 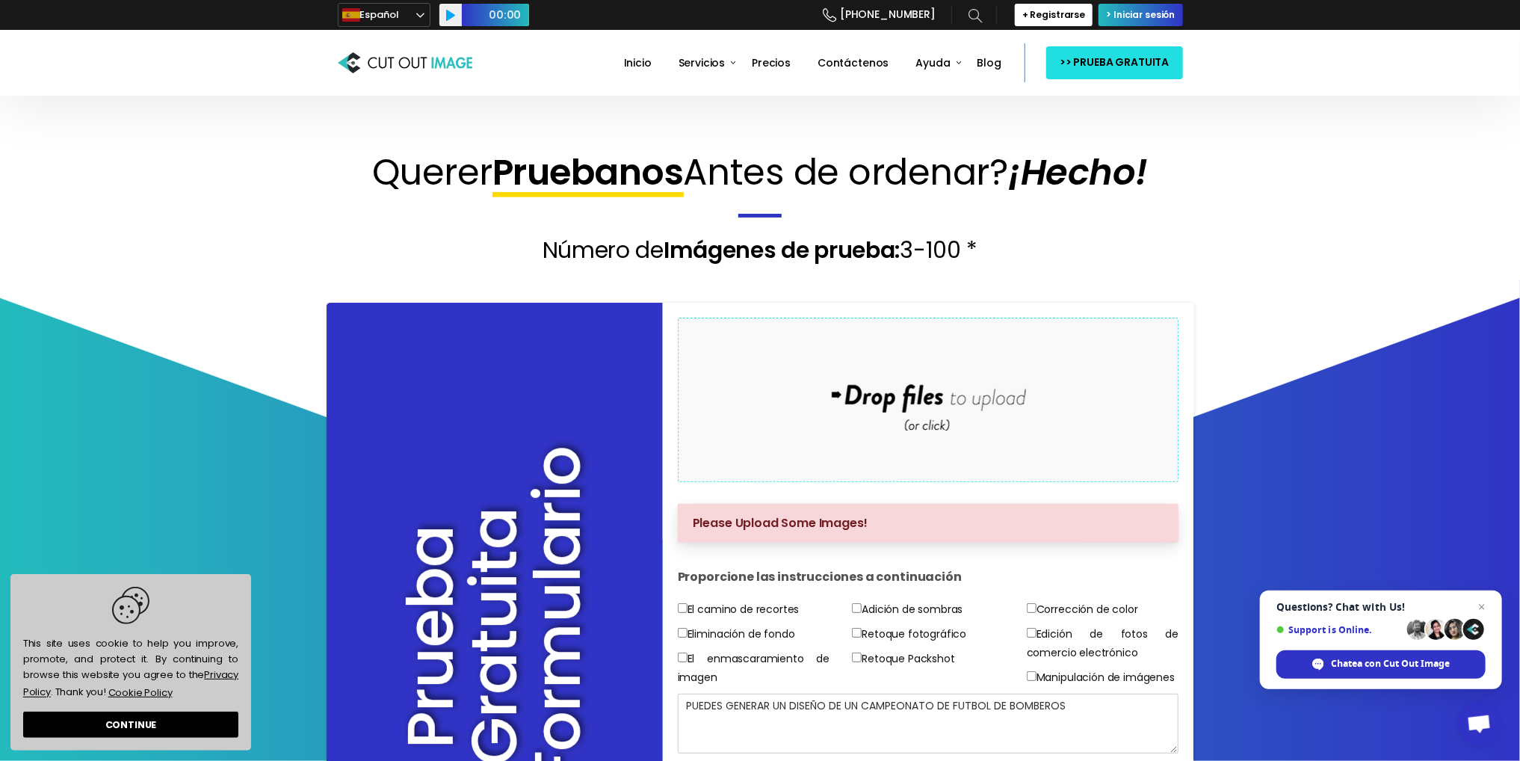 I want to click on a: Precios, so click(x=771, y=63).